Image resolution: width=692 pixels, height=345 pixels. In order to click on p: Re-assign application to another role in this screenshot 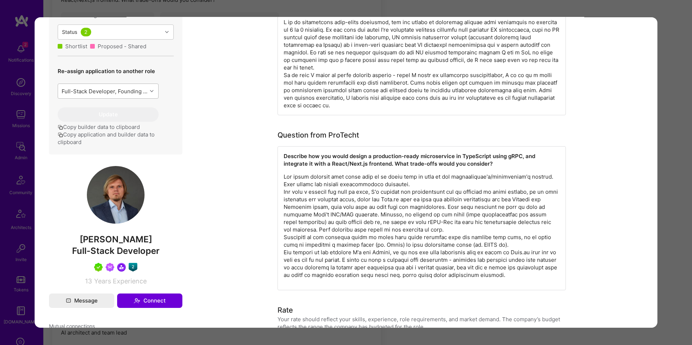, I will do `click(108, 71)`.